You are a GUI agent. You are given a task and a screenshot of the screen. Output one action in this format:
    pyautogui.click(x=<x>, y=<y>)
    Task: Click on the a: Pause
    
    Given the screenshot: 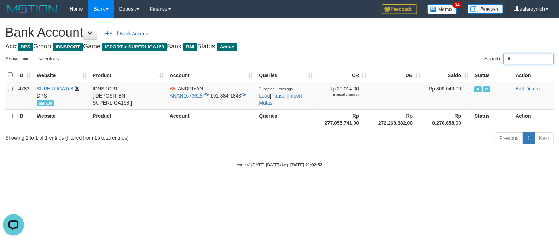 What is the action you would take?
    pyautogui.click(x=278, y=96)
    